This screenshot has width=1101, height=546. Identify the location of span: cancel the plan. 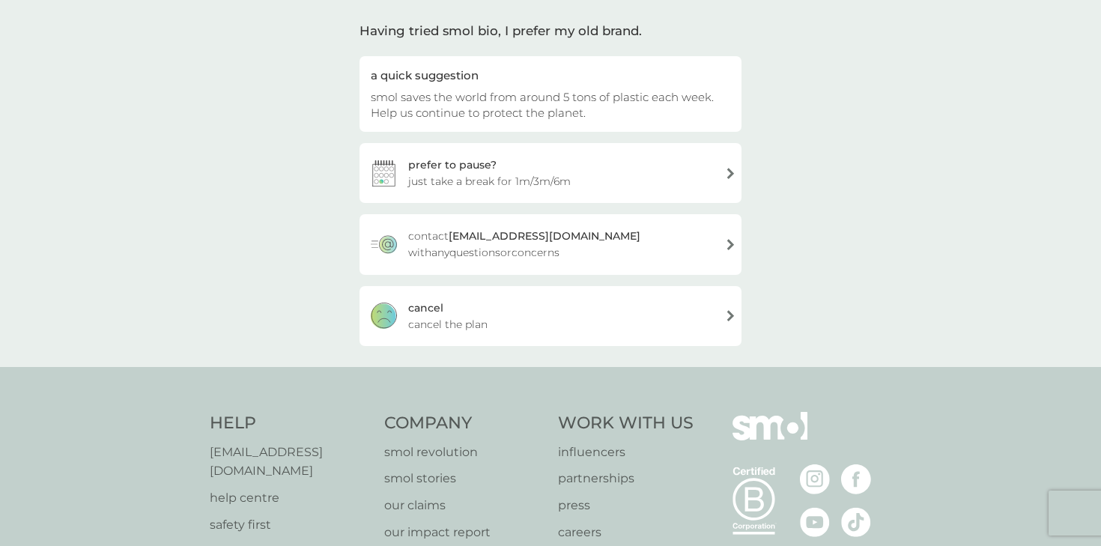
(448, 324).